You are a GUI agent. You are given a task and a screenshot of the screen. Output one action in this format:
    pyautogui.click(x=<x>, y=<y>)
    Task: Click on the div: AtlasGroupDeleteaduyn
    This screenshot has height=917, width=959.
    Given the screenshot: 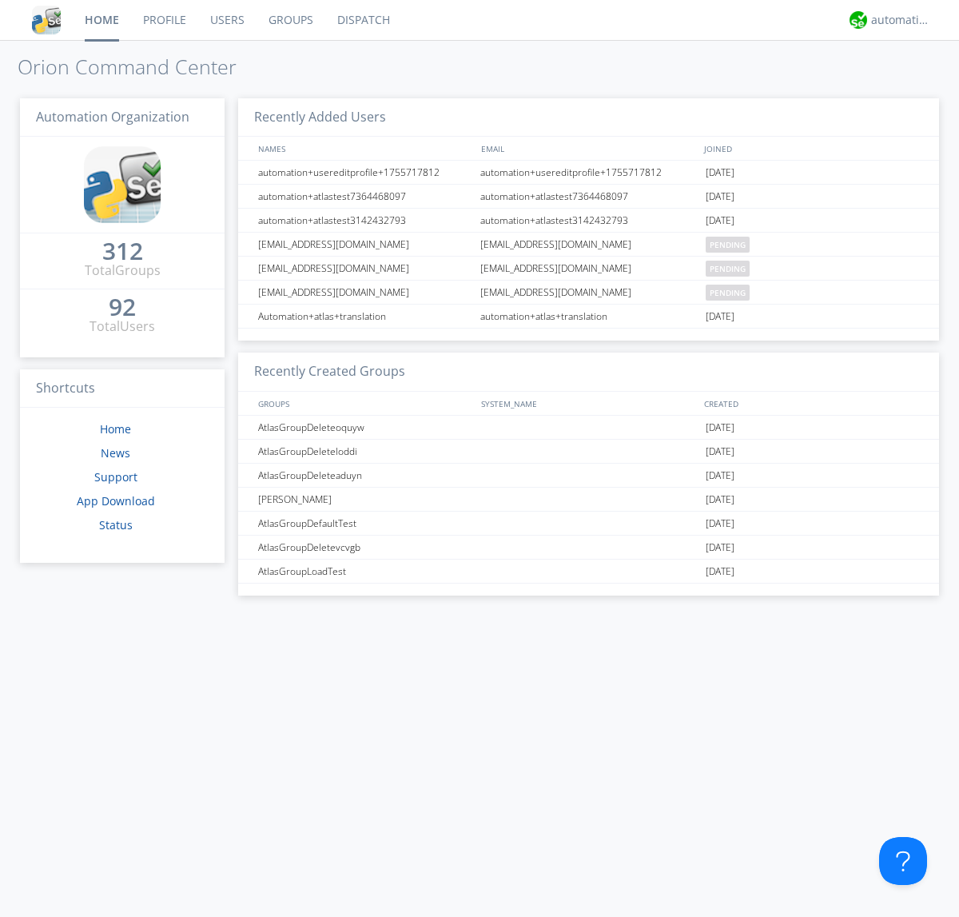 What is the action you would take?
    pyautogui.click(x=364, y=475)
    